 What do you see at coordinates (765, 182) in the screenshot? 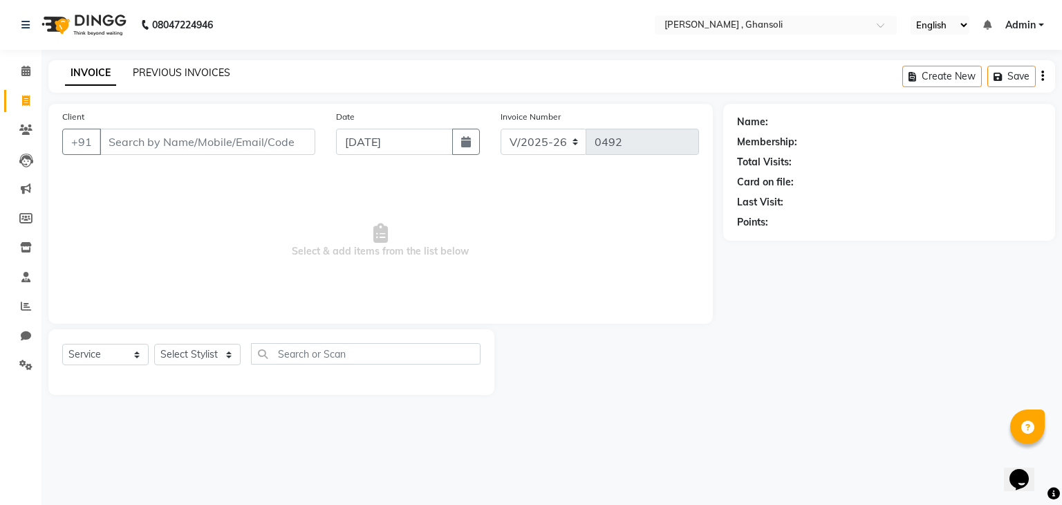
I see `div: Card on file:` at bounding box center [765, 182].